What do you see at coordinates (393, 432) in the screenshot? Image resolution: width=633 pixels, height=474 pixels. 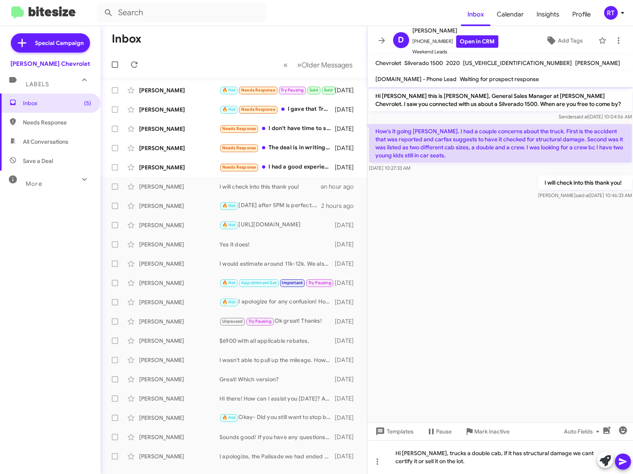 I see `span: Templates` at bounding box center [393, 432].